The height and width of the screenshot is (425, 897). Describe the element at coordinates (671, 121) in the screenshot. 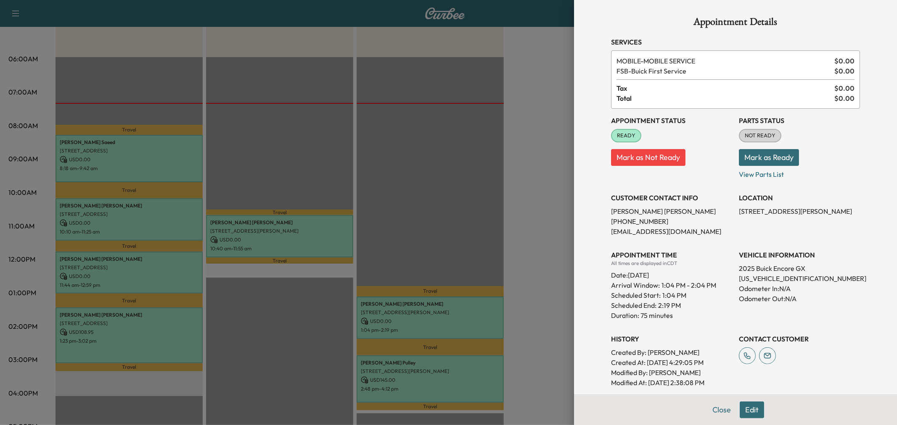

I see `h3: Appointment Status` at that location.